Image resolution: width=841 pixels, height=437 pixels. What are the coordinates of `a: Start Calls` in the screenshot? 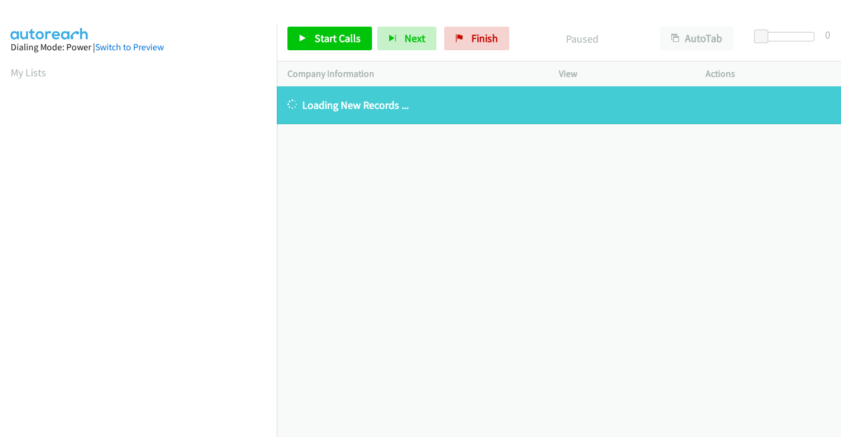 It's located at (329, 38).